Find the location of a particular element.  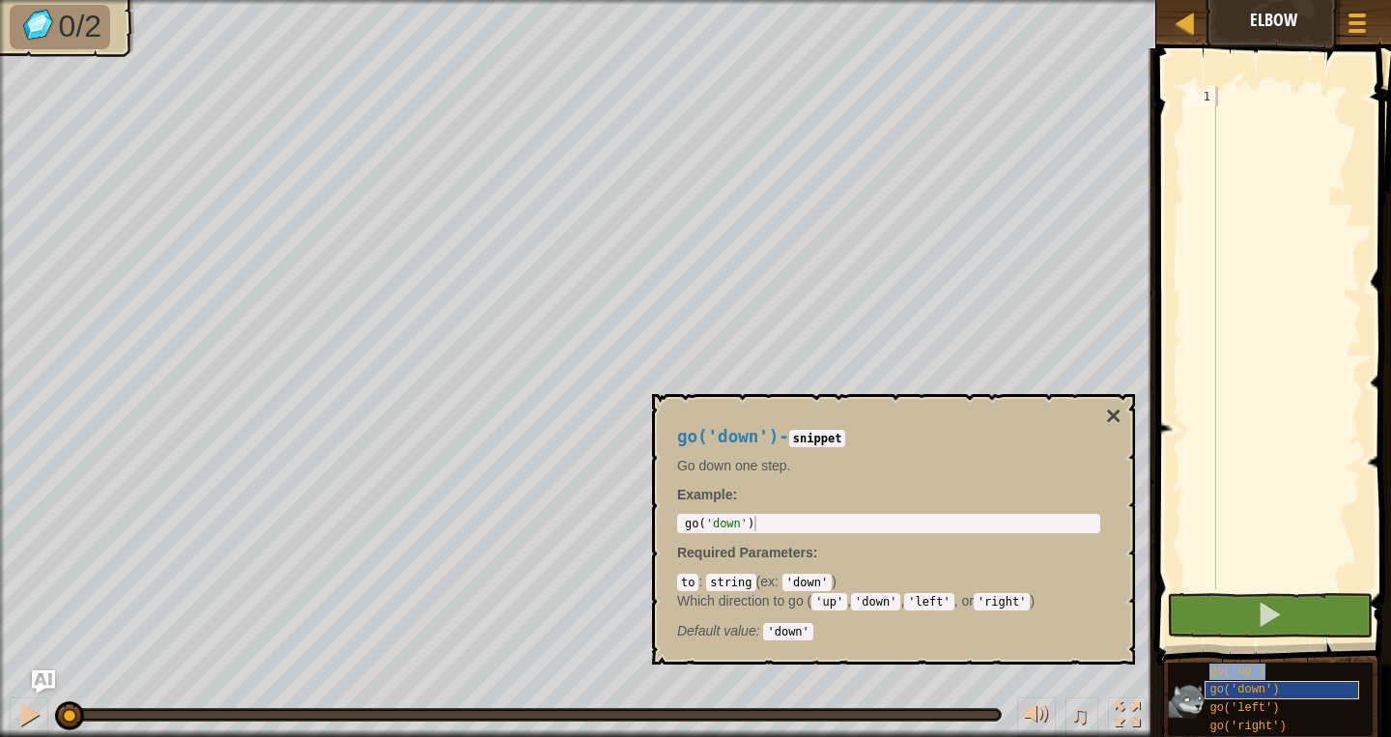

p: Which direction to go ( , , , or ) is located at coordinates (889, 601).